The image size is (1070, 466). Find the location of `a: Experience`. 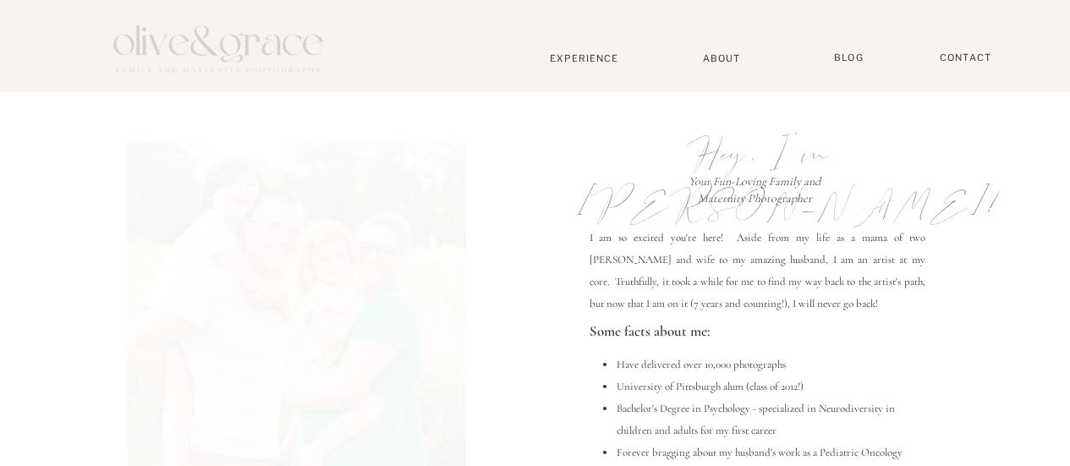

a: Experience is located at coordinates (584, 58).